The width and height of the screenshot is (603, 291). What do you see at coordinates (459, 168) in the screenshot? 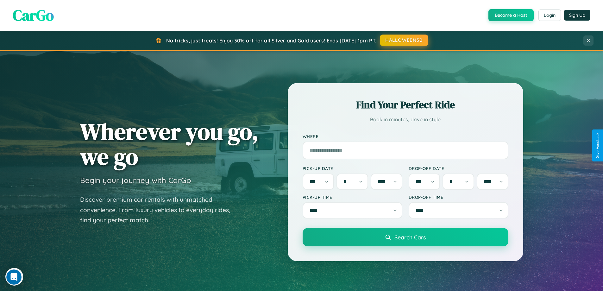
I see `label: Drop-off Date` at bounding box center [459, 168].